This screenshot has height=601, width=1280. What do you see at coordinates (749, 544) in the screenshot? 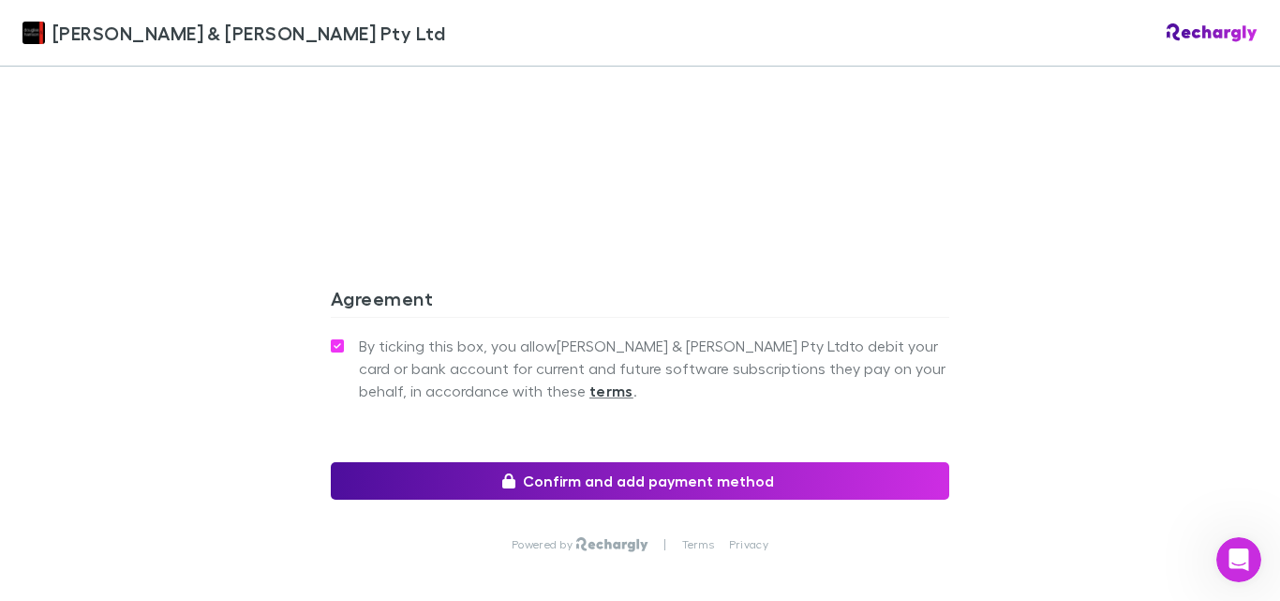
I see `p: Privacy` at bounding box center [749, 544].